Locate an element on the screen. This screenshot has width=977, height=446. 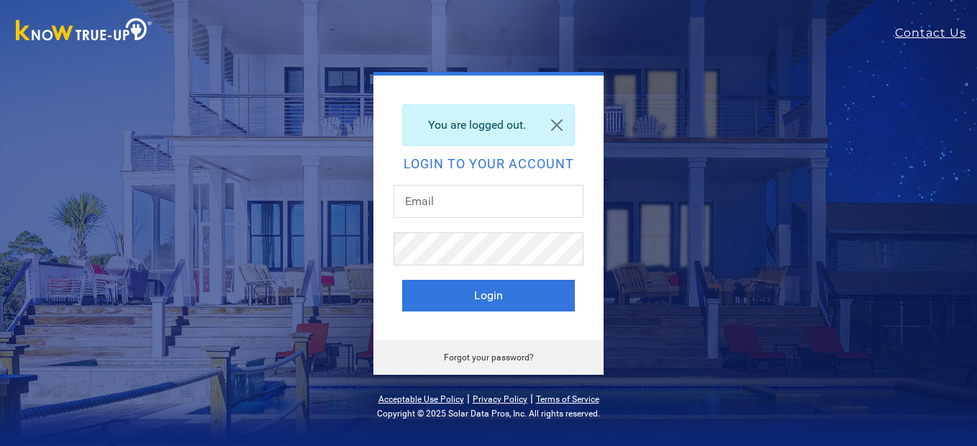
a: Close is located at coordinates (557, 125).